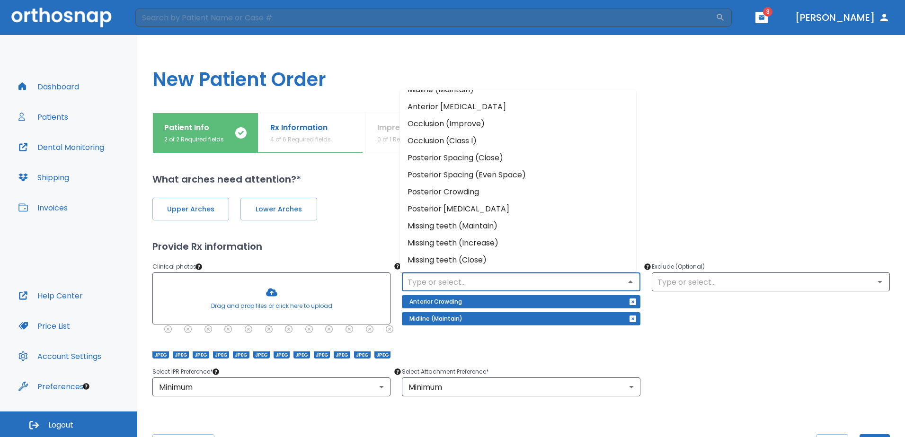 The width and height of the screenshot is (905, 437). What do you see at coordinates (770, 267) in the screenshot?
I see `p: Exclude (Optional)` at bounding box center [770, 267].